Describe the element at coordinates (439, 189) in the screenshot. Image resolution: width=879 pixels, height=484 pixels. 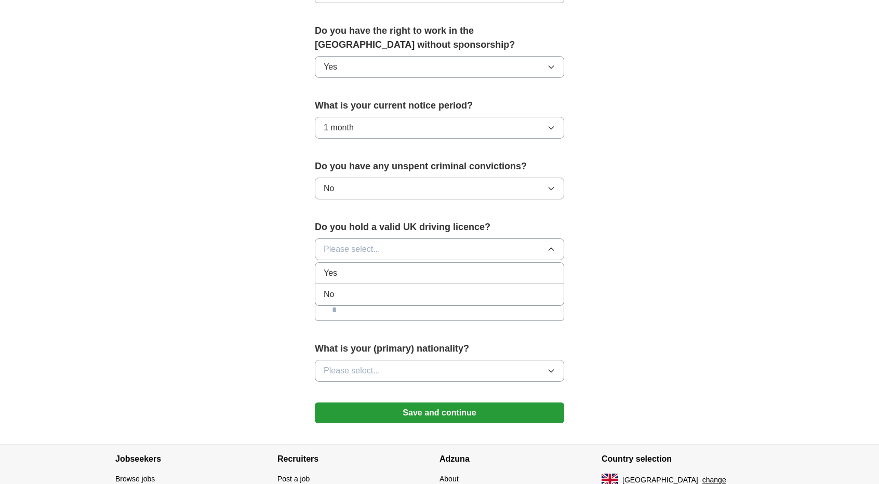
I see `button: No` at that location.